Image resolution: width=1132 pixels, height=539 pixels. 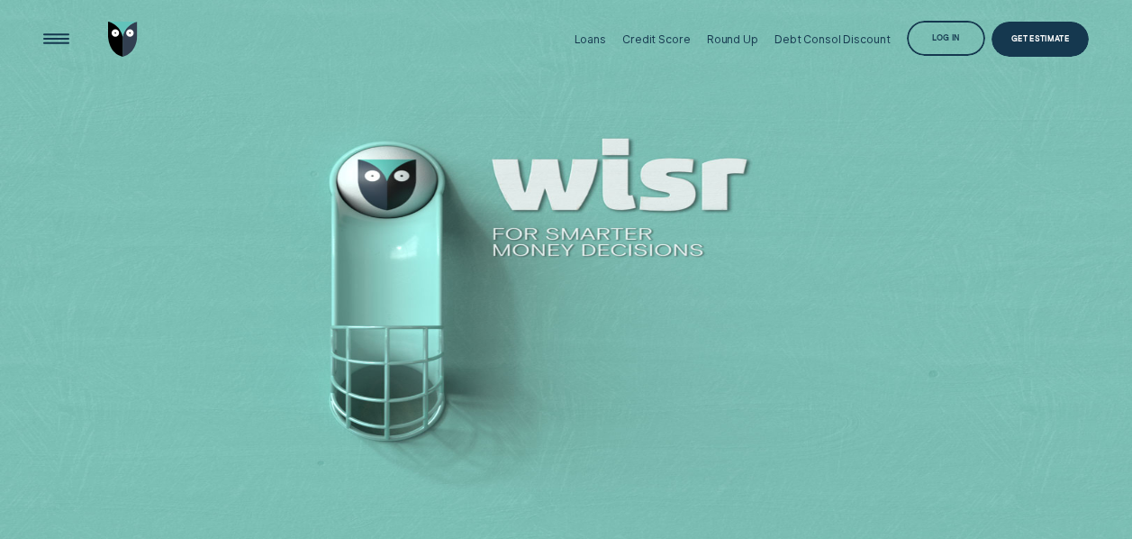 I want to click on button: Open Menu, so click(x=56, y=39).